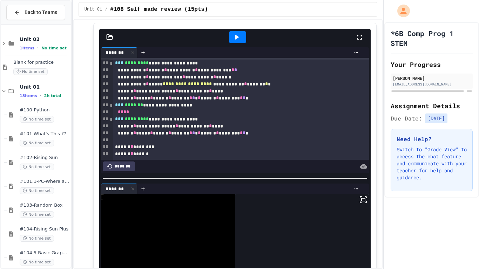  I want to click on h3: Need Help?, so click(431, 139).